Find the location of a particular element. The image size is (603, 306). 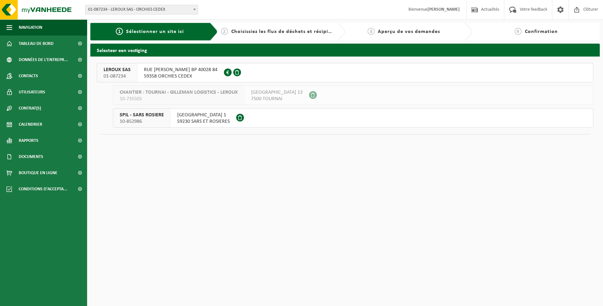

span: 59230 SARS ET ROSIERES is located at coordinates (203, 121).